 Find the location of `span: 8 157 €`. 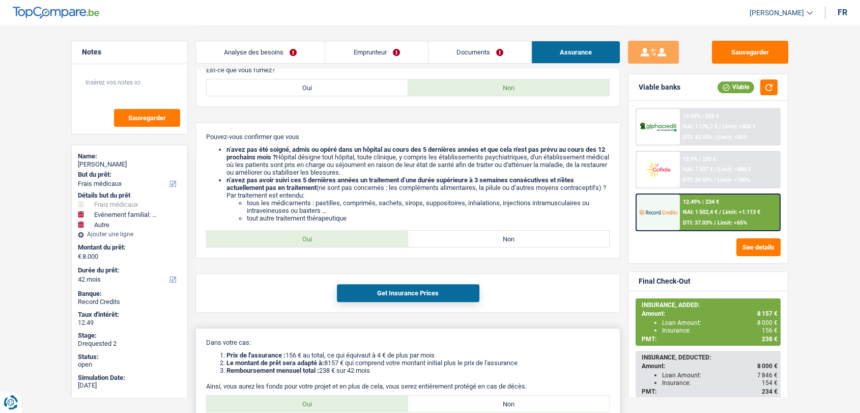

span: 8 157 € is located at coordinates (767, 313).